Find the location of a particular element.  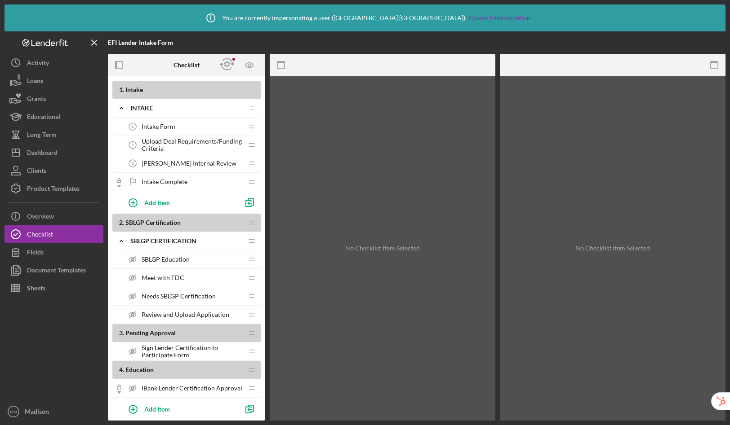

button: Document Templates is located at coordinates (54, 270).